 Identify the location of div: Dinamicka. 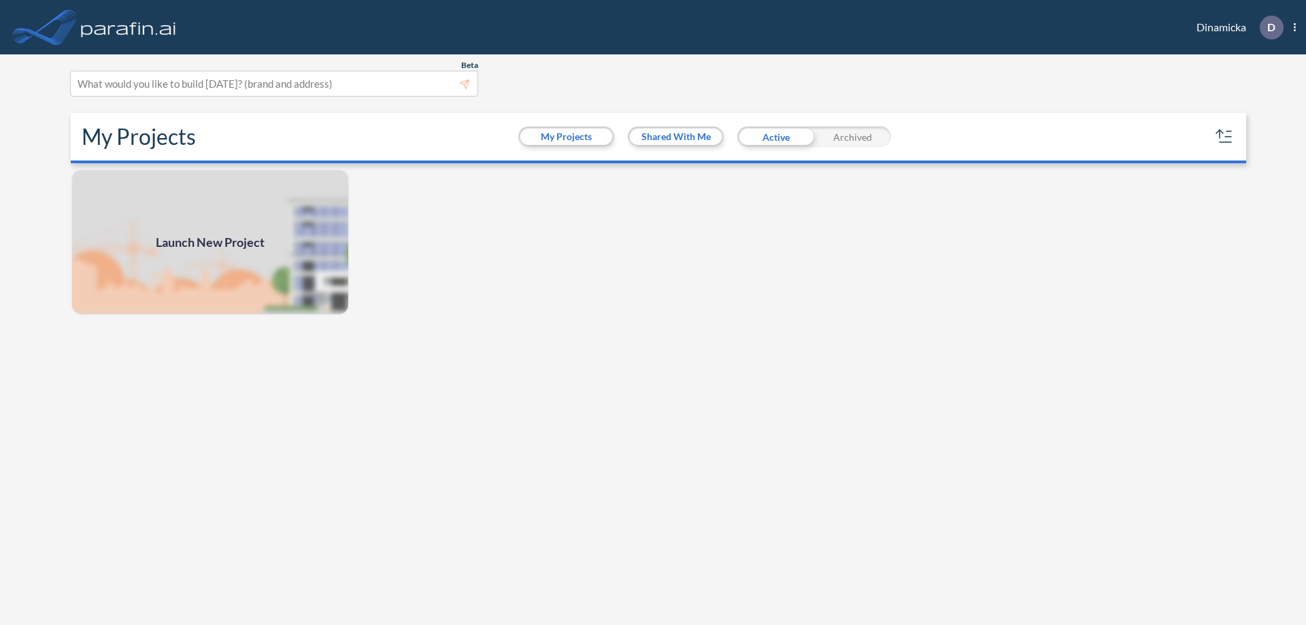
(1236, 27).